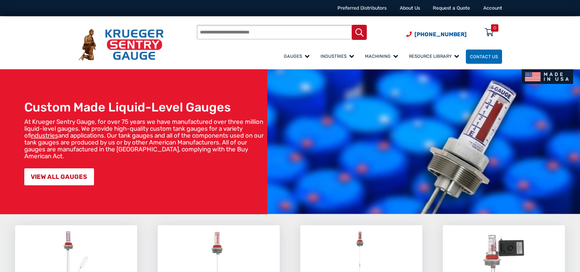 The width and height of the screenshot is (580, 272). Describe the element at coordinates (382, 56) in the screenshot. I see `span: Machining` at that location.